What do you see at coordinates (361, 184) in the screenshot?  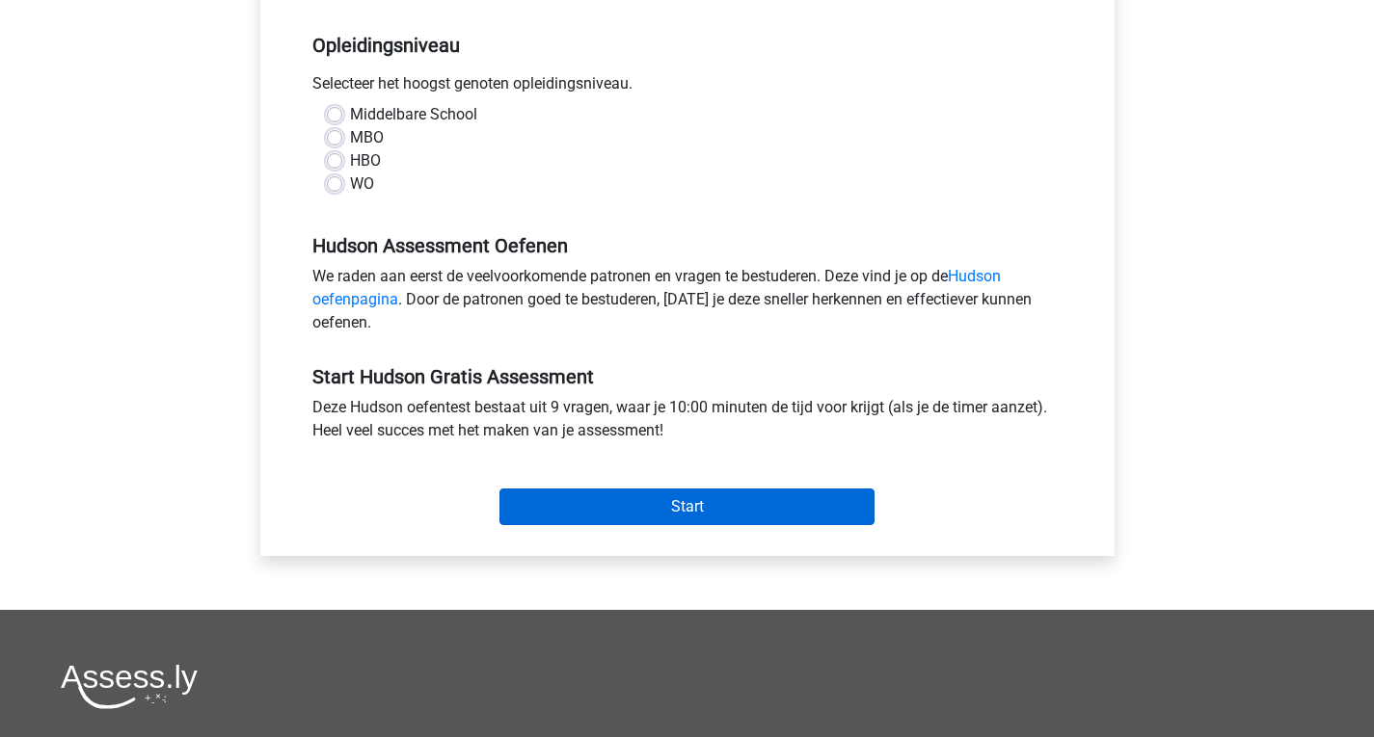 I see `label: WO` at bounding box center [361, 184].